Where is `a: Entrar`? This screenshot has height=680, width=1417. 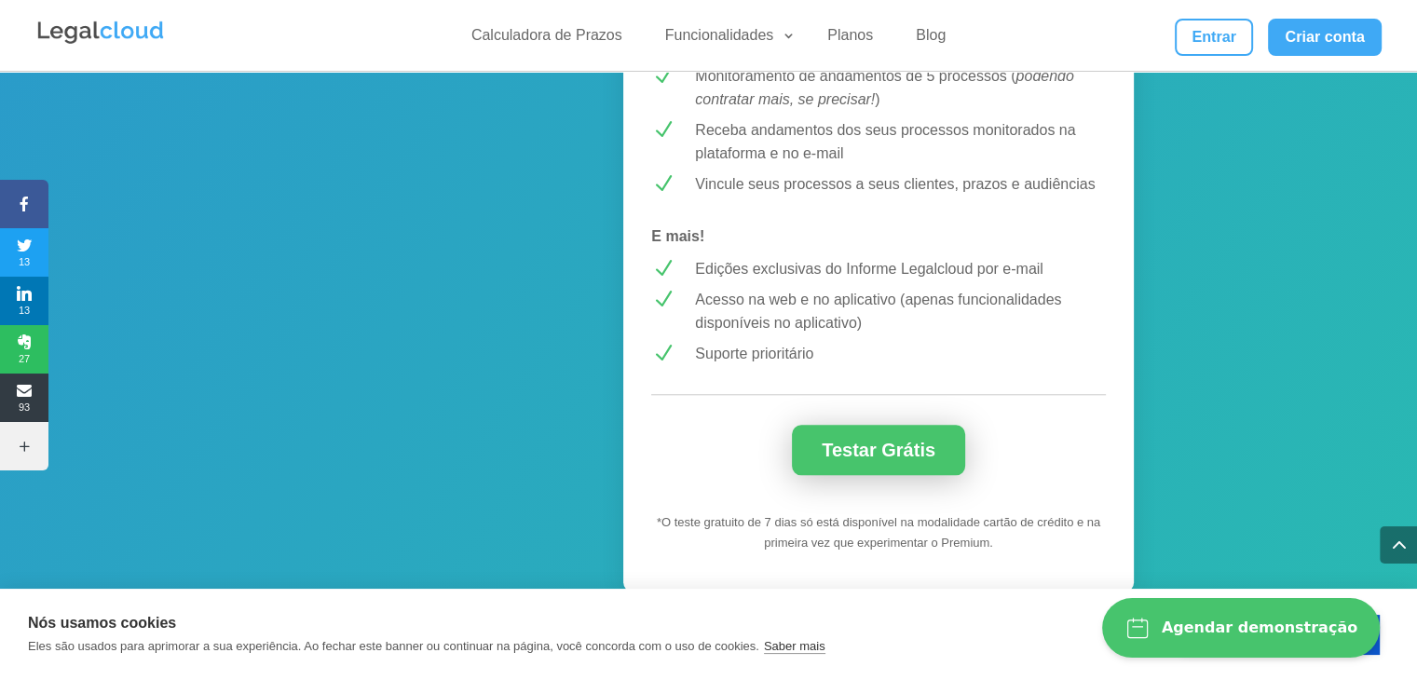
a: Entrar is located at coordinates (1214, 37).